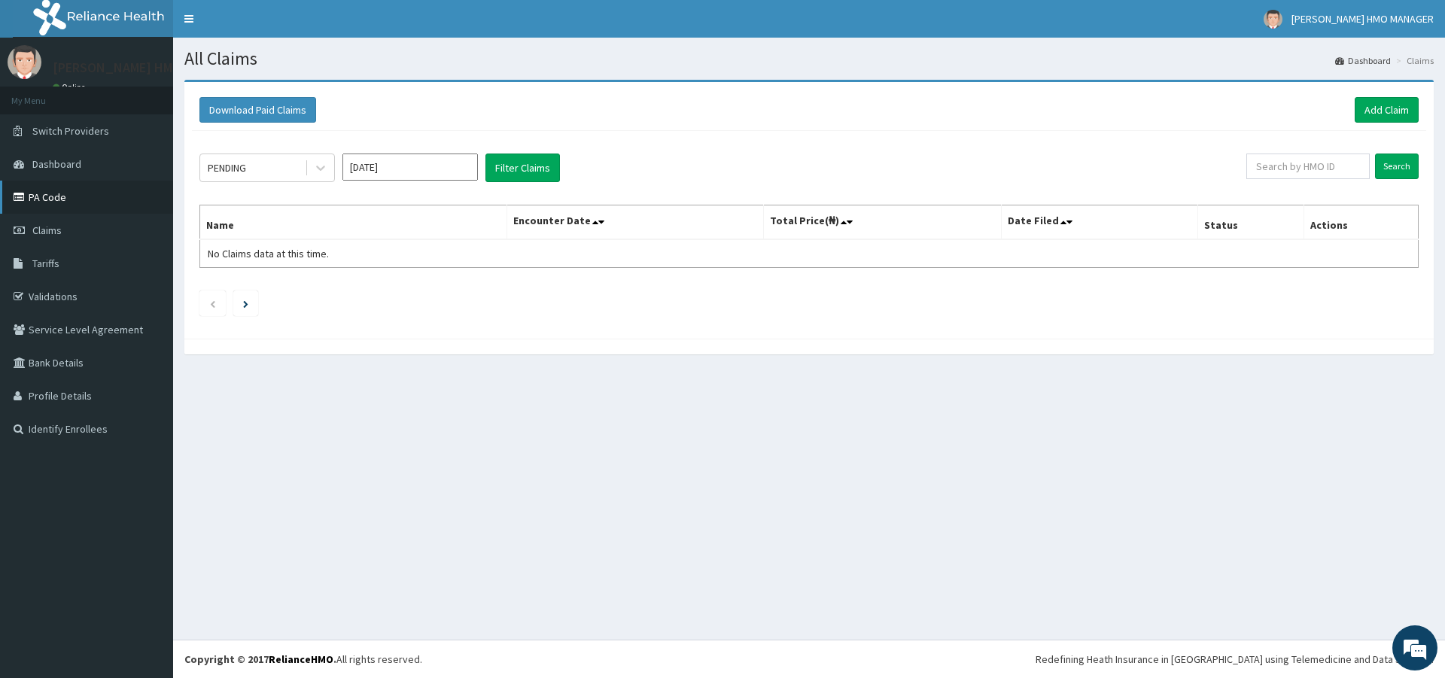  Describe the element at coordinates (1363, 60) in the screenshot. I see `a: Dashboard` at that location.